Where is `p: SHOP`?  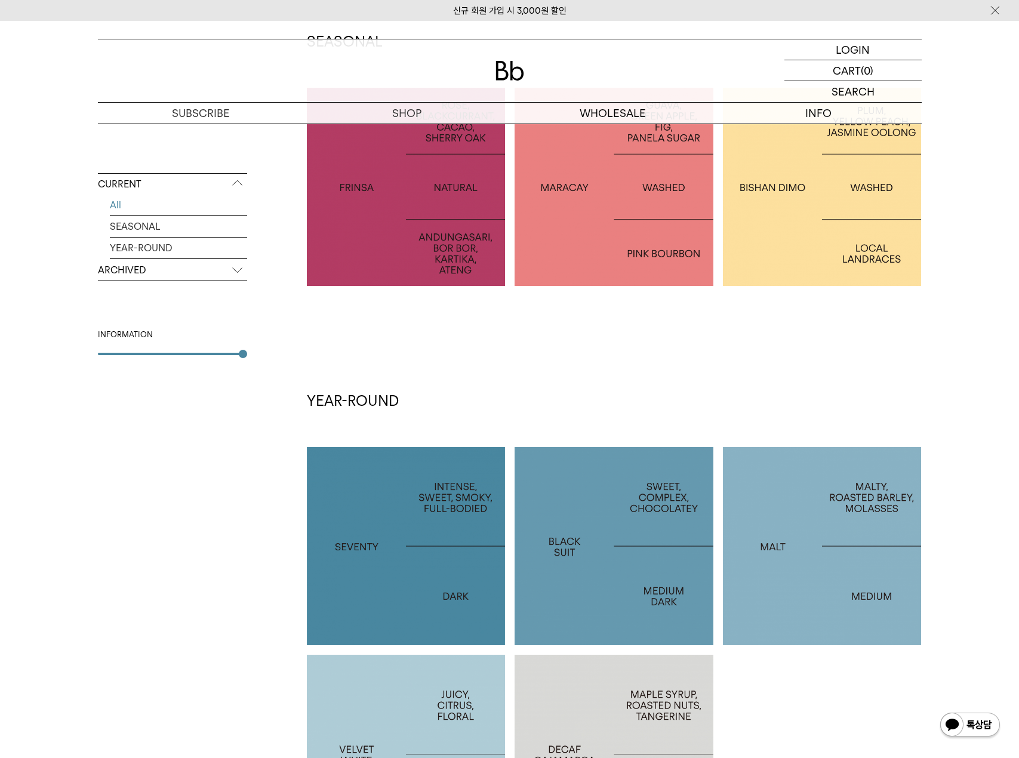
p: SHOP is located at coordinates (407, 113).